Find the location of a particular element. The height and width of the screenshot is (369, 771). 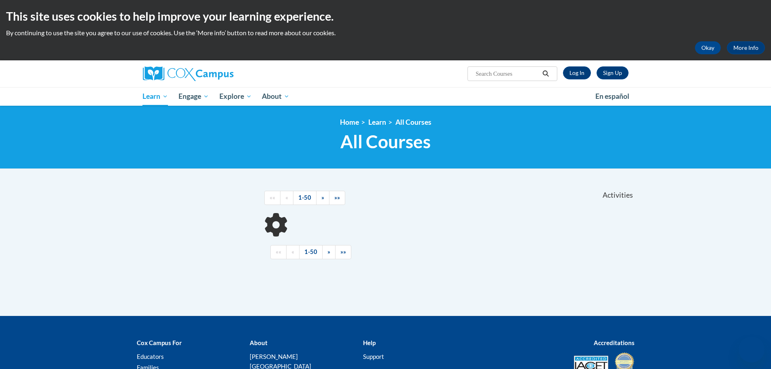

a: En español is located at coordinates (612, 96).